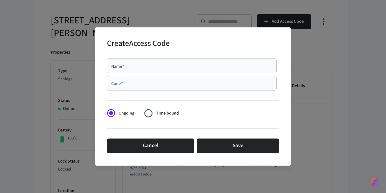 The image size is (386, 193). What do you see at coordinates (138, 44) in the screenshot?
I see `h2: Create Access Code` at bounding box center [138, 44].